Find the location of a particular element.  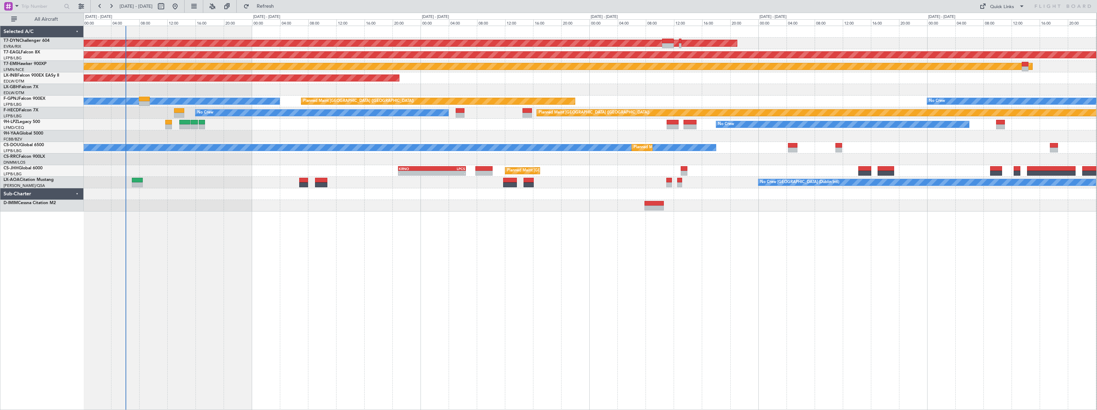

a: CS-DOUGlobal 6500 is located at coordinates (24, 145).